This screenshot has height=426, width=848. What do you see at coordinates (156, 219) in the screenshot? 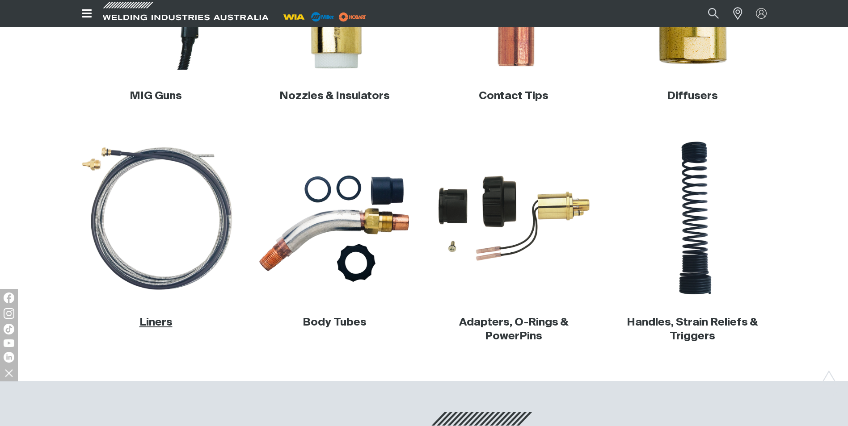
I see `img: Liners` at bounding box center [156, 219].